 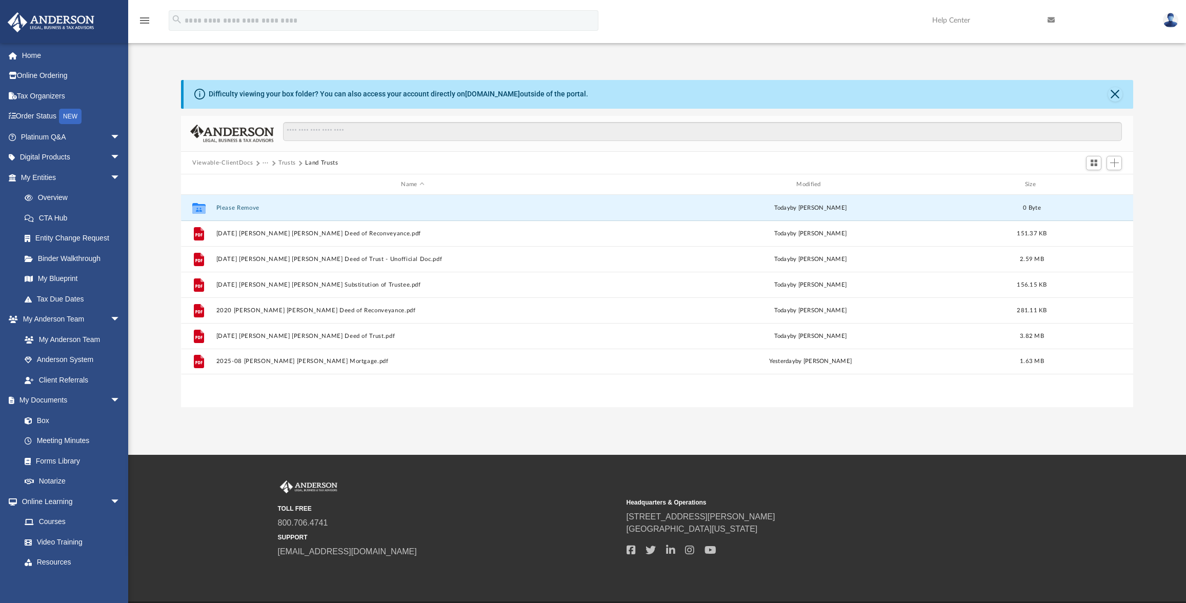 I want to click on button: Land Trusts, so click(x=321, y=163).